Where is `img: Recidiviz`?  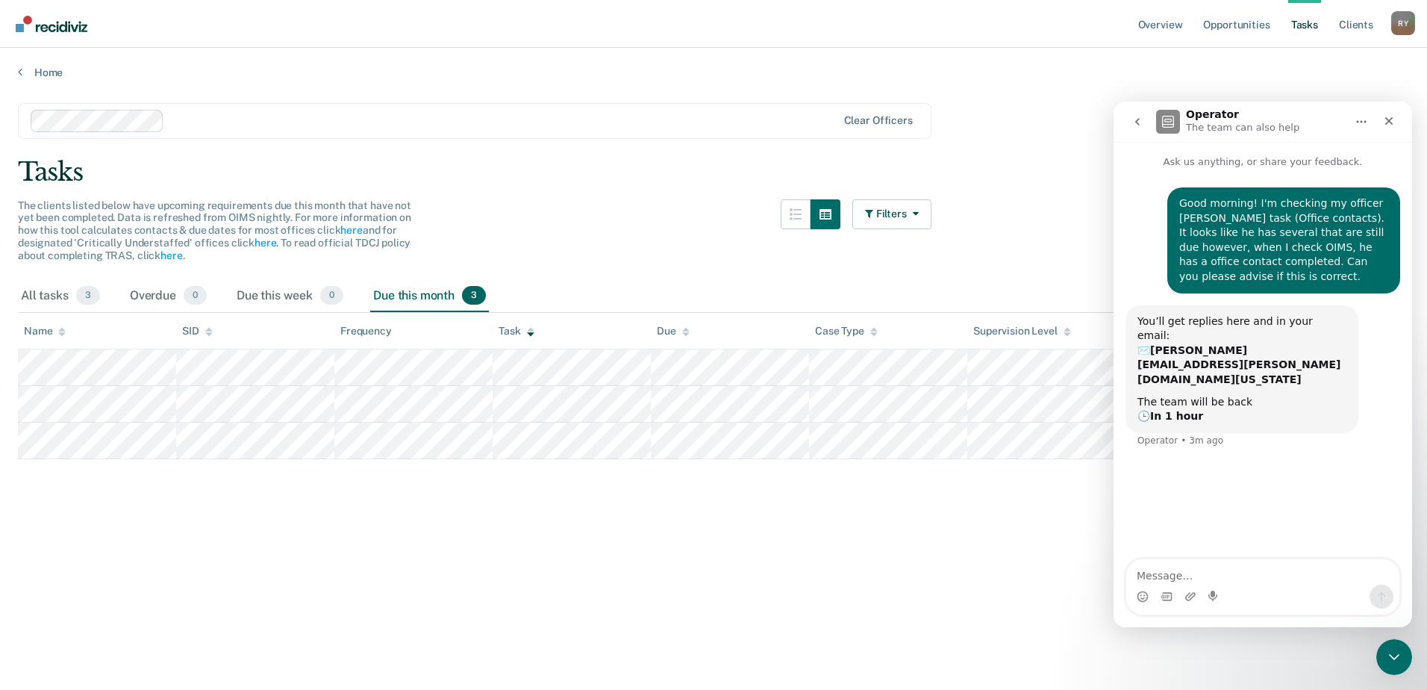 img: Recidiviz is located at coordinates (52, 24).